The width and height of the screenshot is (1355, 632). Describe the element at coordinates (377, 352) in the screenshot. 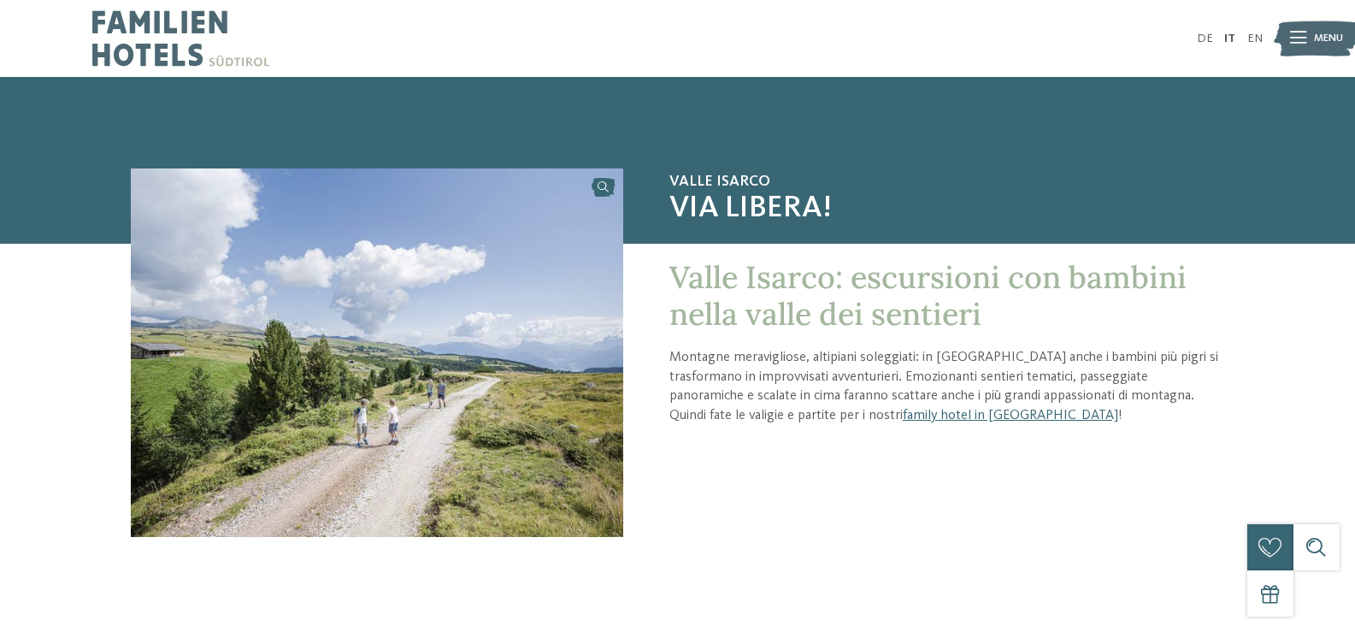

I see `a: Valle Isarco: escursioni con bambini` at that location.